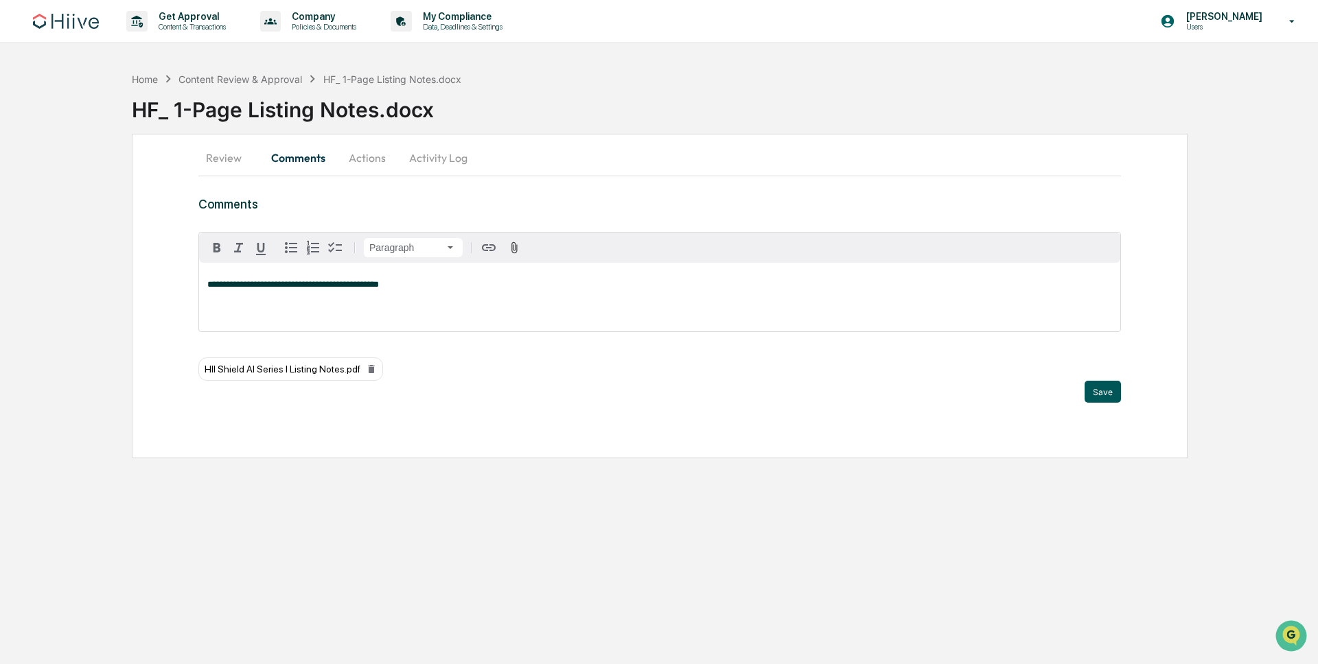  Describe the element at coordinates (136, 112) in the screenshot. I see `div: Start new chat` at that location.